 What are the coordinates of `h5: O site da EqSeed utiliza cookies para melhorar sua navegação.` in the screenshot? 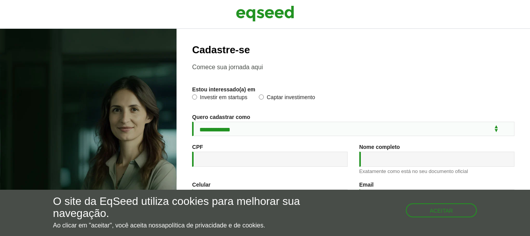 It's located at (180, 207).